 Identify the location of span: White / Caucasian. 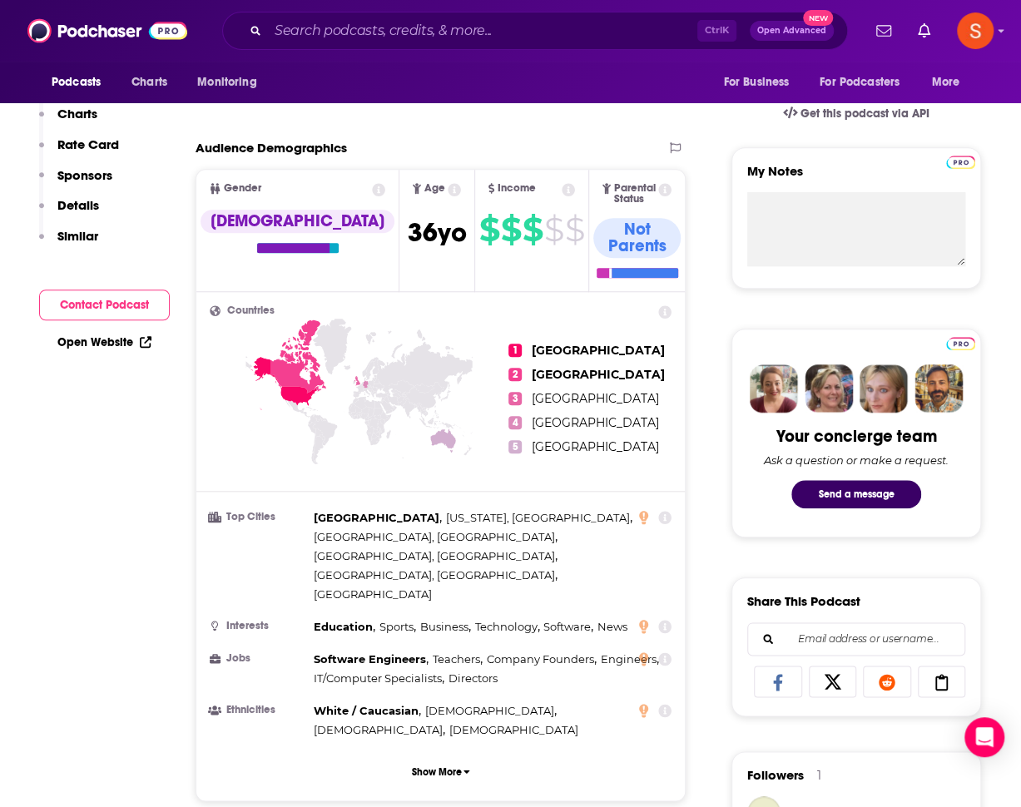
(366, 710).